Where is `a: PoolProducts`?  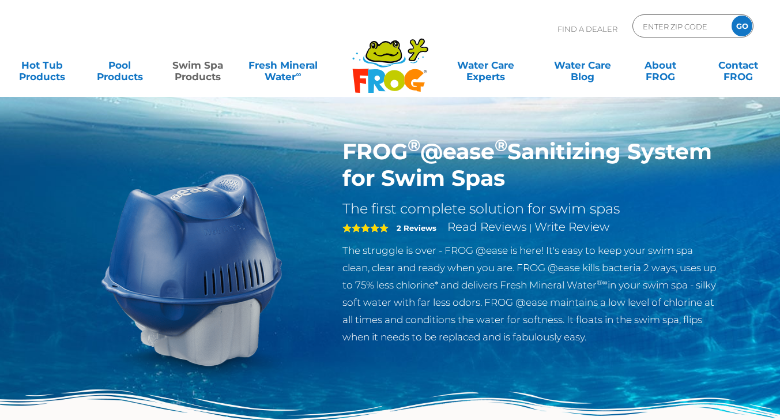 a: PoolProducts is located at coordinates (119, 65).